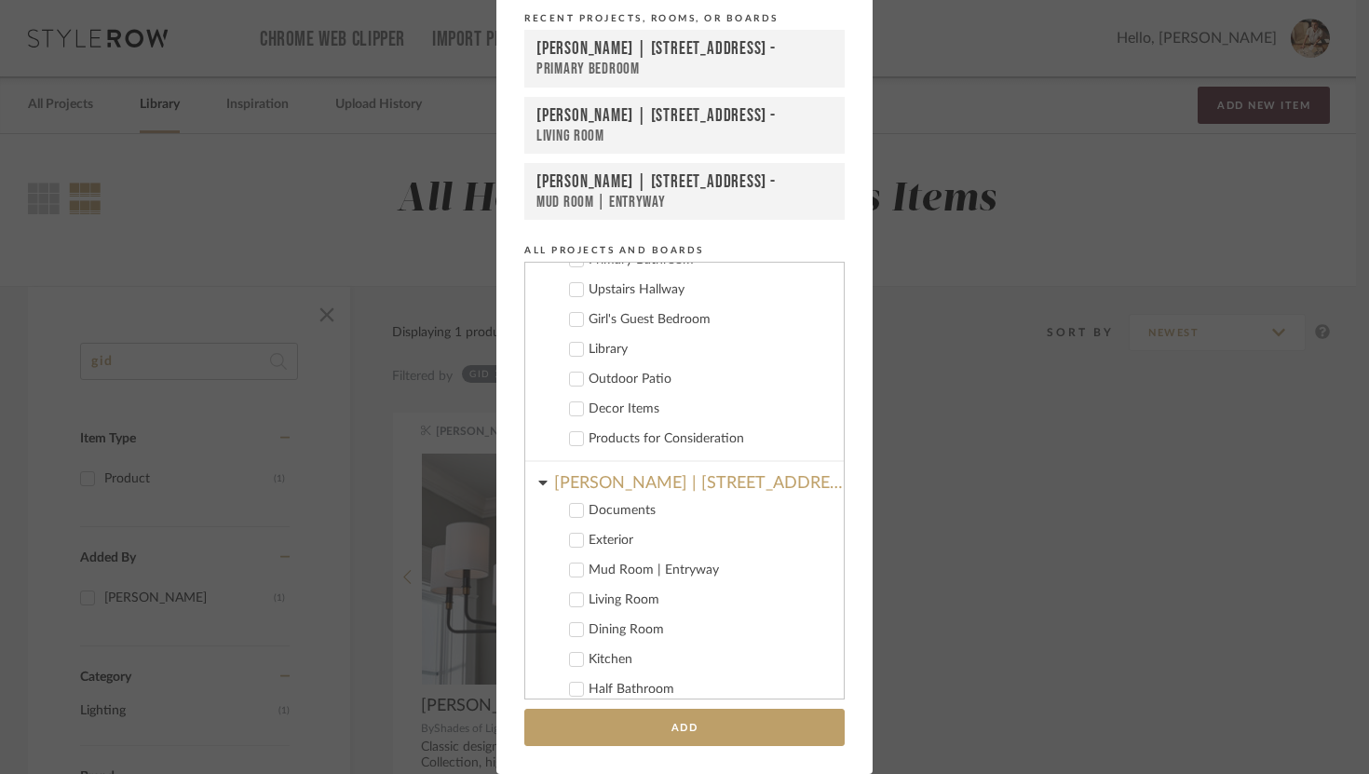 This screenshot has height=774, width=1369. Describe the element at coordinates (709, 439) in the screenshot. I see `div: Products for Consideration` at that location.